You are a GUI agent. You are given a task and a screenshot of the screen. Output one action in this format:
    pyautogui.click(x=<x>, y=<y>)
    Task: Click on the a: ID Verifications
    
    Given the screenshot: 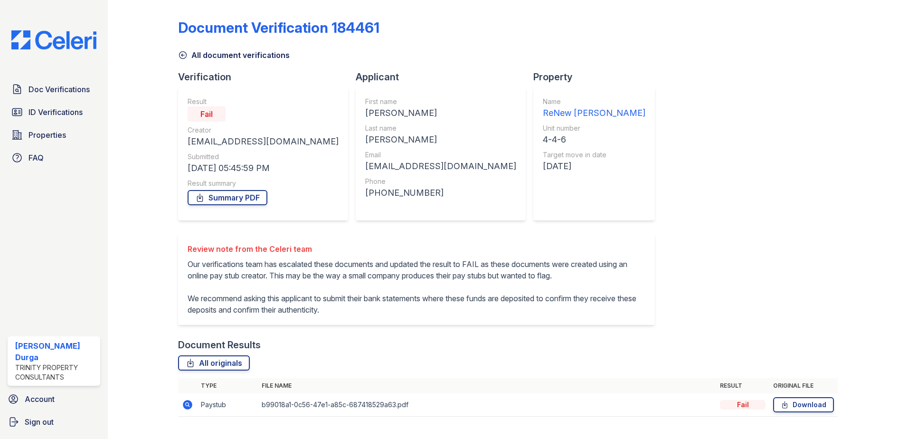 What is the action you would take?
    pyautogui.click(x=54, y=112)
    